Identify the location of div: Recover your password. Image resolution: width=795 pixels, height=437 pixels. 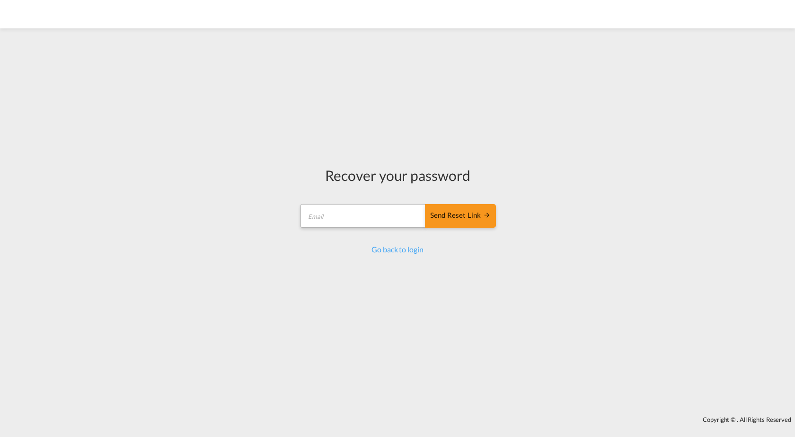
(397, 175).